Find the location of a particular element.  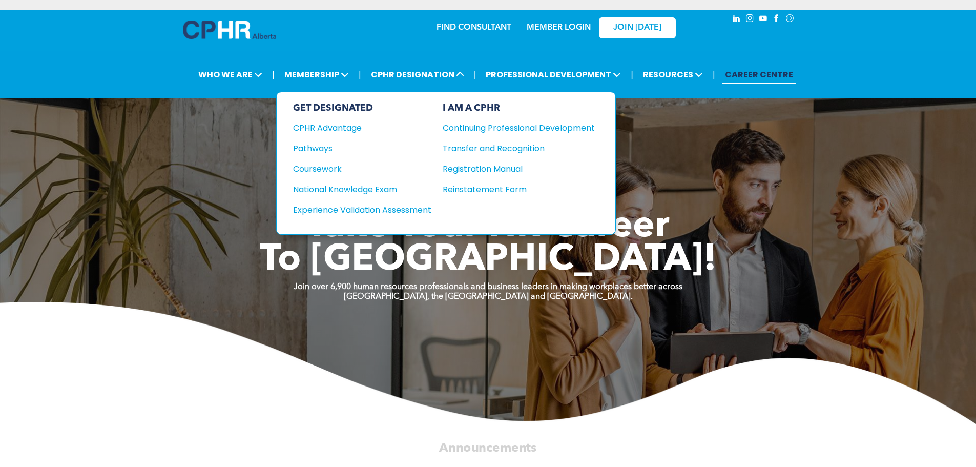

span: PROFESSIONAL DEVELOPMENT is located at coordinates (553, 74).